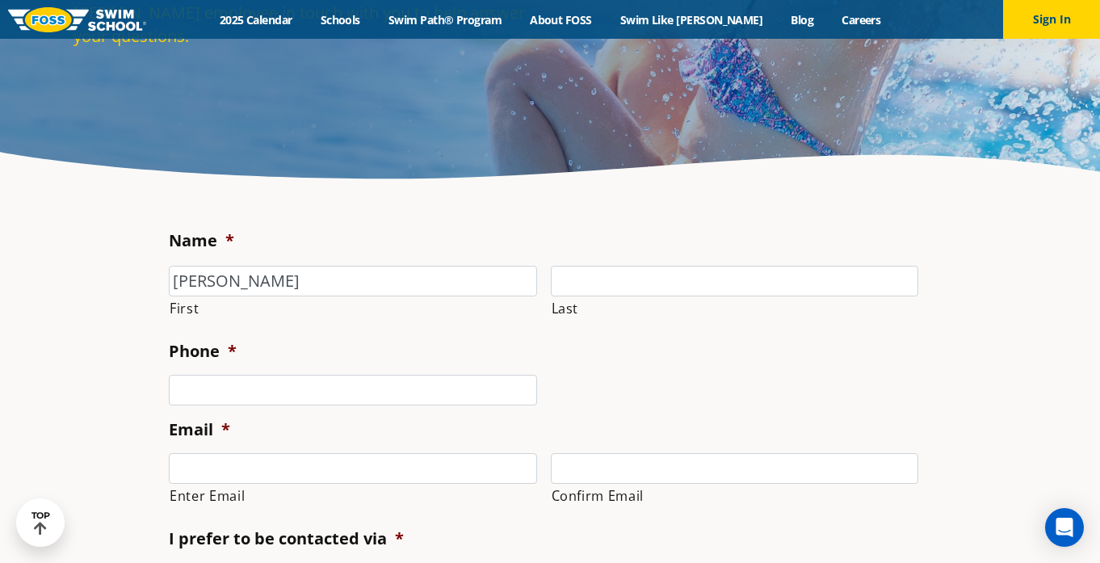  What do you see at coordinates (735, 281) in the screenshot?
I see `input: Last name` at bounding box center [735, 281].